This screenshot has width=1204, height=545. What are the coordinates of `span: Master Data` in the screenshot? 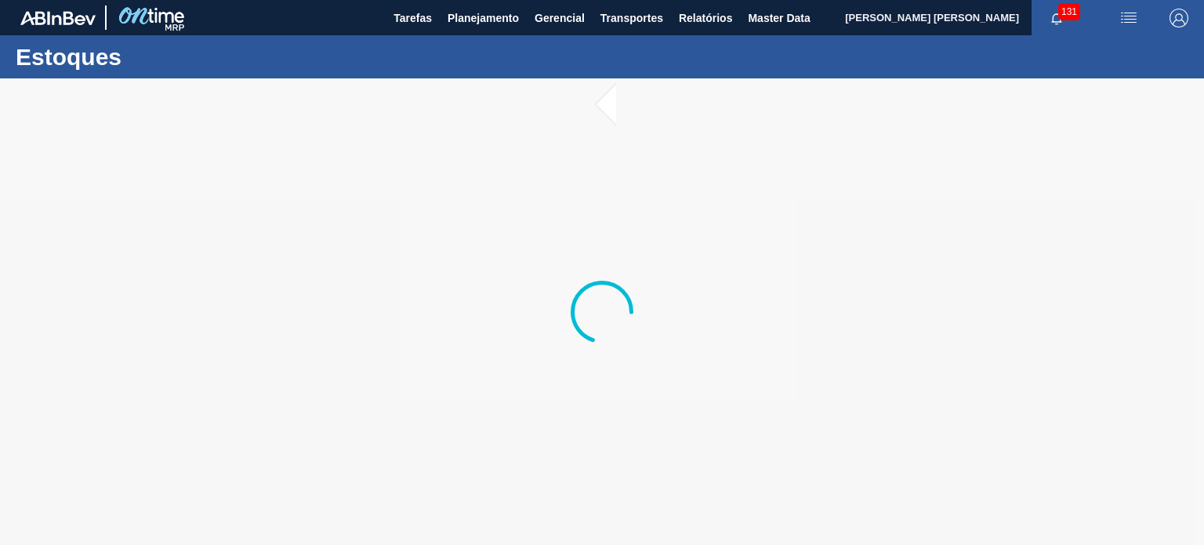 It's located at (779, 18).